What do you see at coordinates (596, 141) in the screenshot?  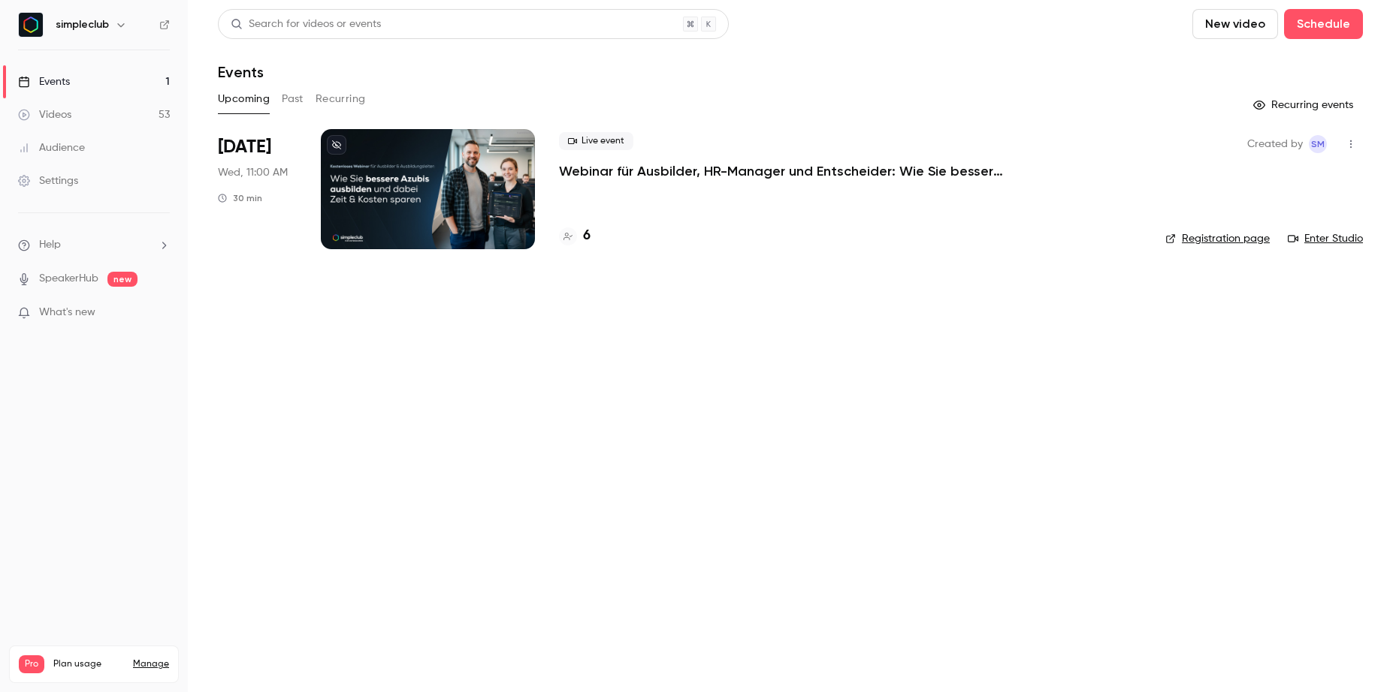 I see `span: Live event` at bounding box center [596, 141].